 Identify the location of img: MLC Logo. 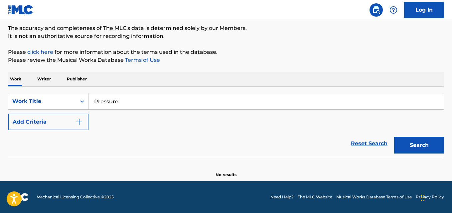
(21, 10).